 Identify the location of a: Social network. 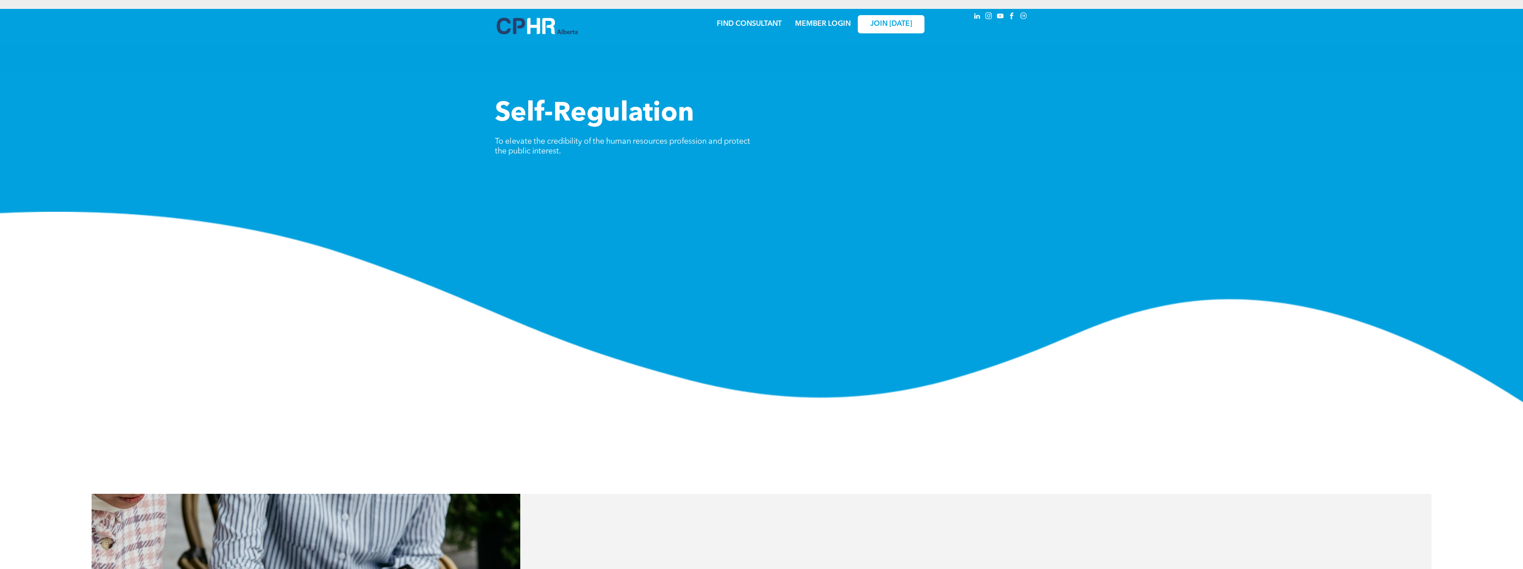
(1024, 17).